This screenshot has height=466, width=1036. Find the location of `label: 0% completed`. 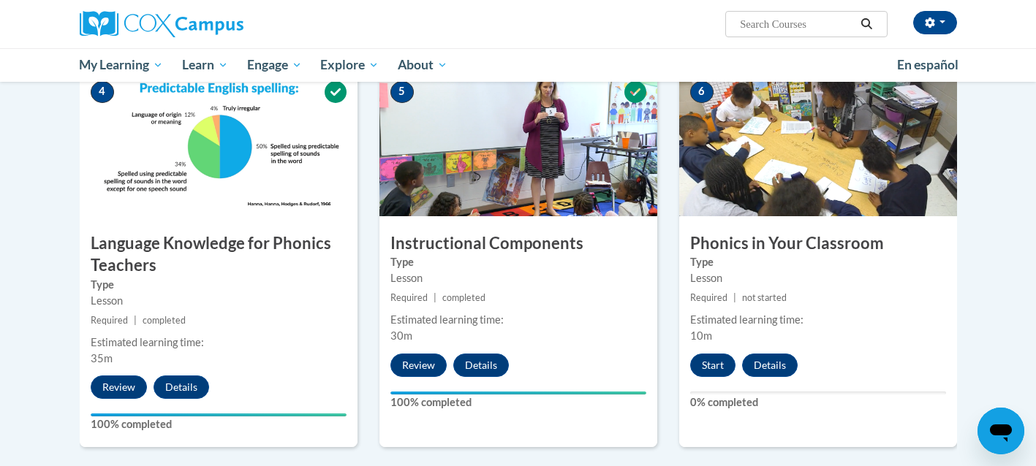

label: 0% completed is located at coordinates (818, 403).